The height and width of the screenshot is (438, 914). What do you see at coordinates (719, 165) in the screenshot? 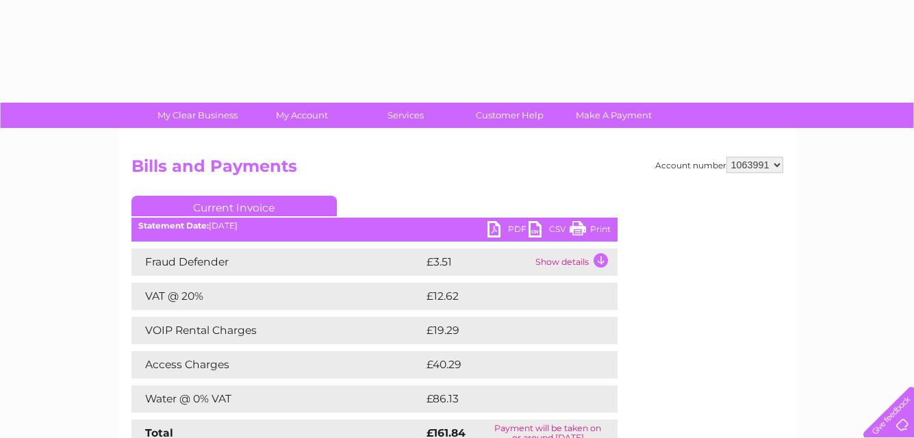
I see `div: Account number` at bounding box center [719, 165].